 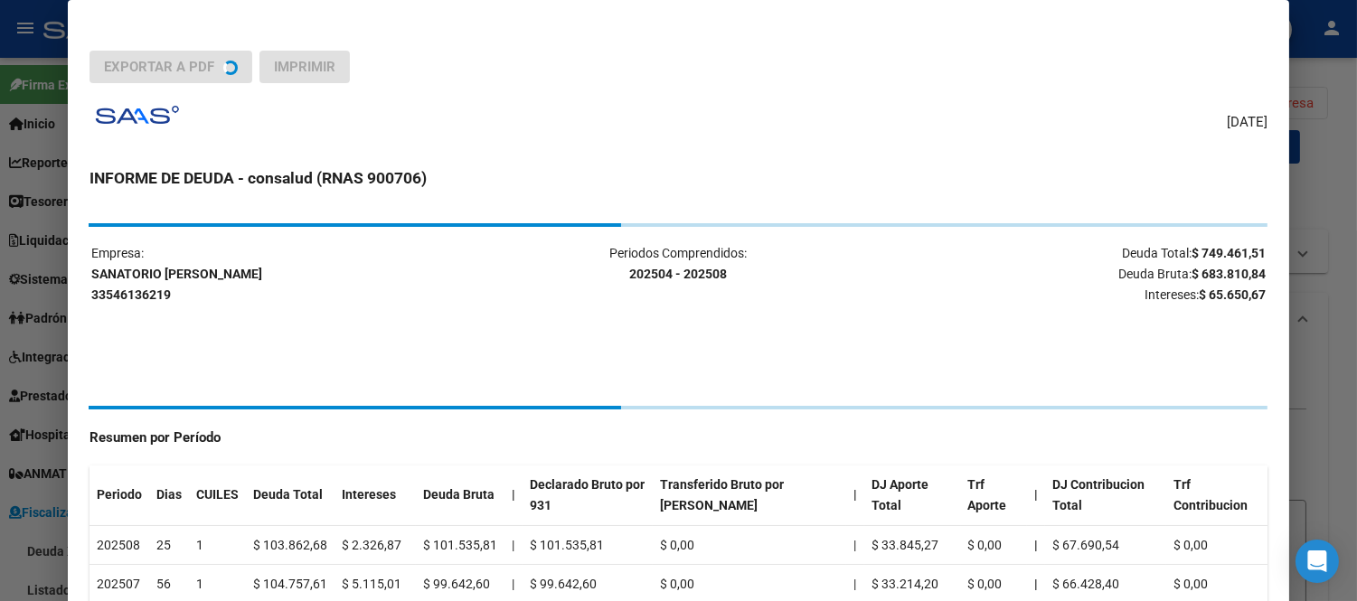 I want to click on span: Imprimir, so click(x=305, y=67).